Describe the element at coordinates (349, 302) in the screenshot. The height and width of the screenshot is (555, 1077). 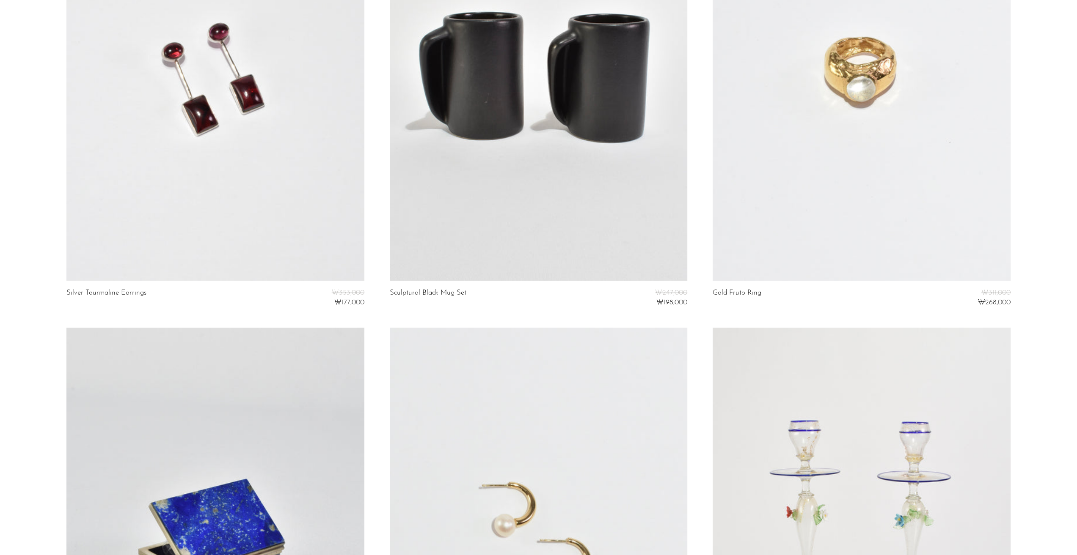
I see `span: ₩177,000` at that location.